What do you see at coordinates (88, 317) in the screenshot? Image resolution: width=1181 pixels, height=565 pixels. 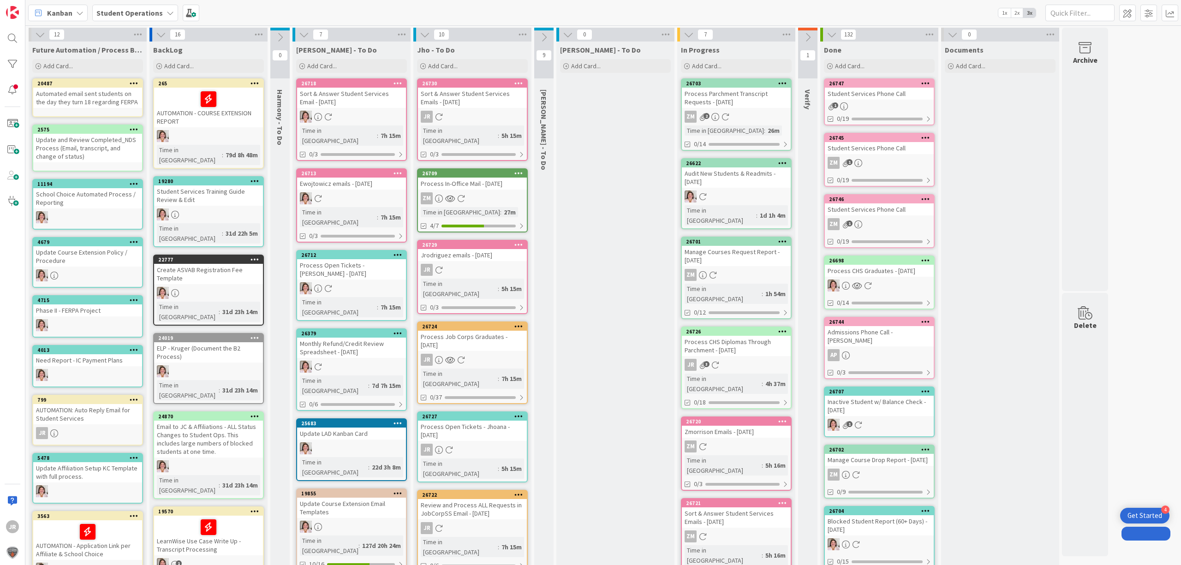 I see `a: 4715Phase II - FERPA ProjectEW` at bounding box center [88, 317].